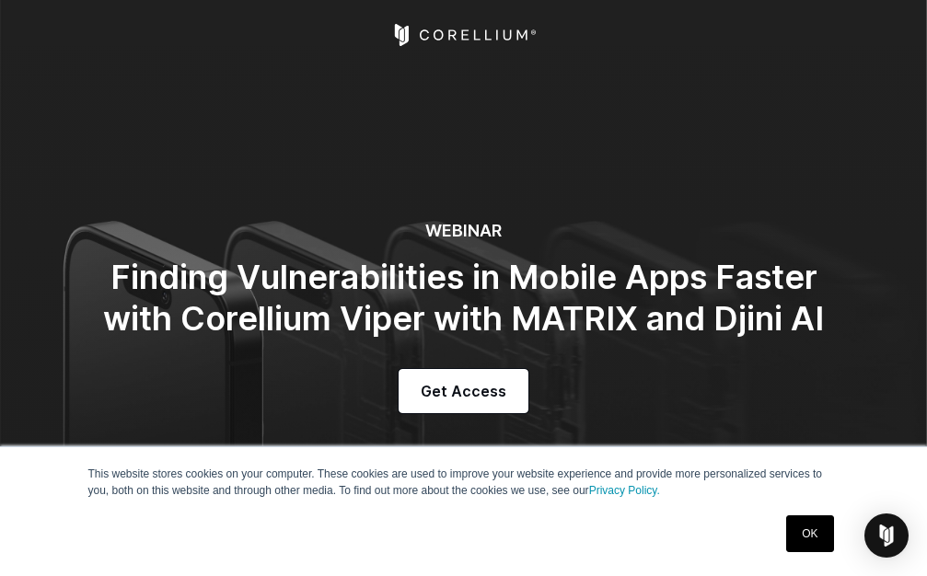 The width and height of the screenshot is (927, 576). I want to click on p: This website stores cookies on your computer. These cookies are used to improve your website expe..., so click(464, 482).